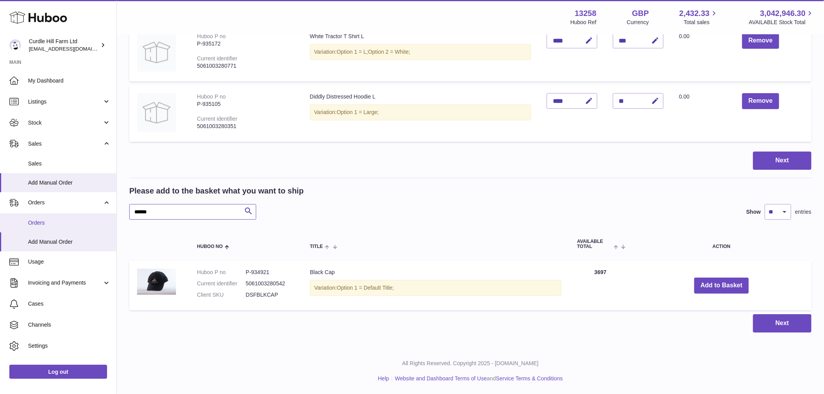 This screenshot has height=394, width=824. What do you see at coordinates (781, 17) in the screenshot?
I see `a: 3,042,946.30 AVAILABLE Stock Total` at bounding box center [781, 17].